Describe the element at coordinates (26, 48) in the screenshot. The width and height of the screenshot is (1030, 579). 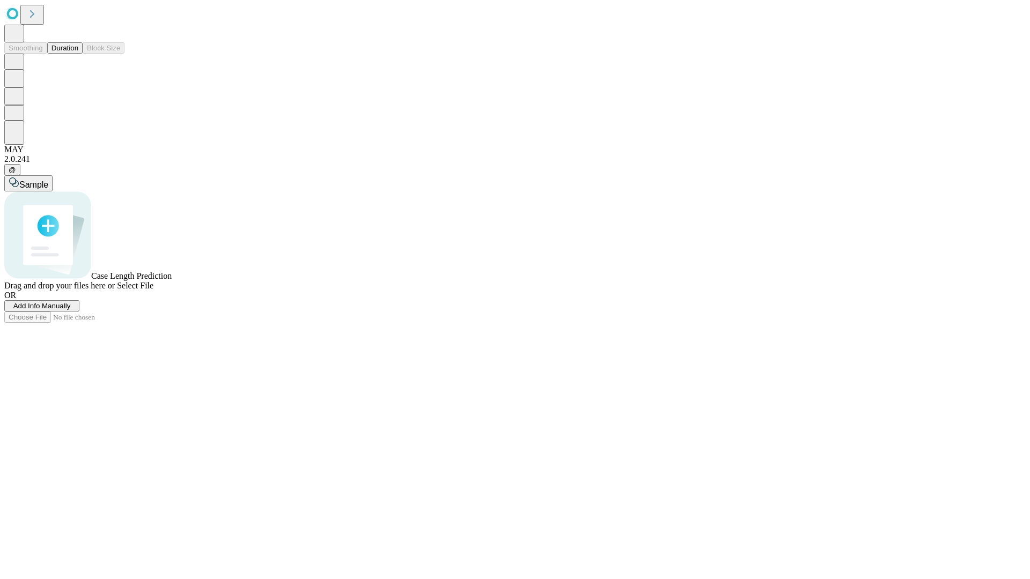
I see `button: Smoothing` at that location.